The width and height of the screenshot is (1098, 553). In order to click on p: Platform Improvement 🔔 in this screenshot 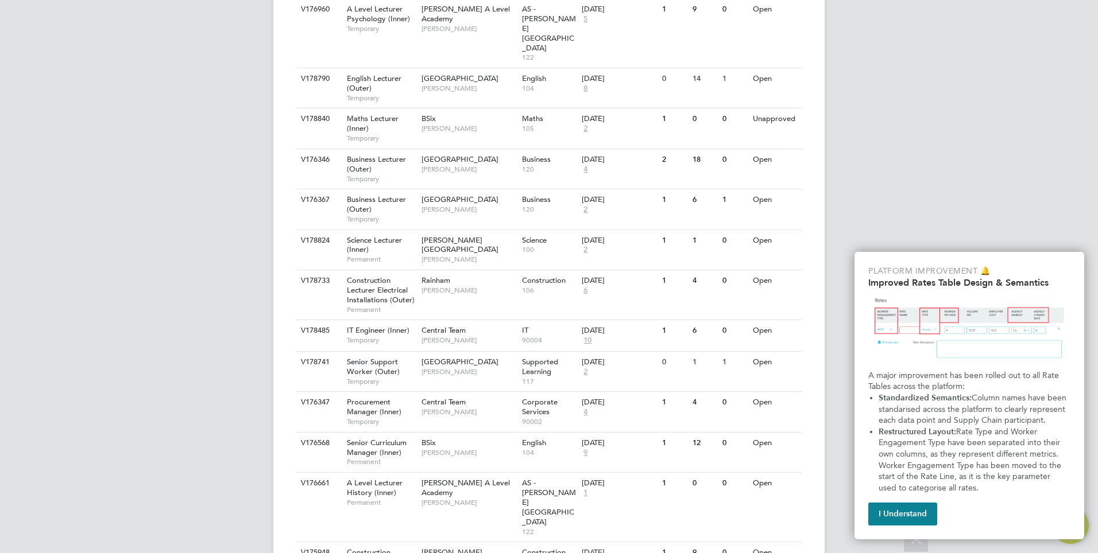, I will do `click(969, 272)`.